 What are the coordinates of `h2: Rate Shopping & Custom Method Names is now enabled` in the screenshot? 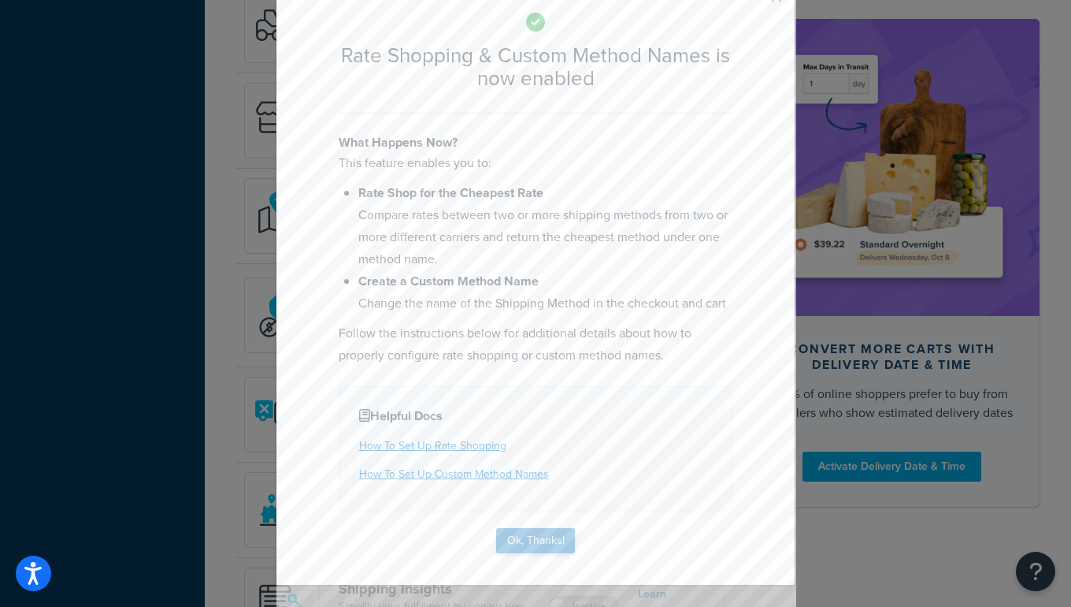 It's located at (536, 66).